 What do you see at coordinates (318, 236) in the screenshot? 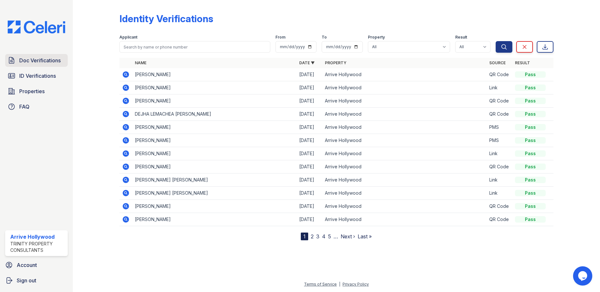
I see `a: 3` at bounding box center [318, 236].